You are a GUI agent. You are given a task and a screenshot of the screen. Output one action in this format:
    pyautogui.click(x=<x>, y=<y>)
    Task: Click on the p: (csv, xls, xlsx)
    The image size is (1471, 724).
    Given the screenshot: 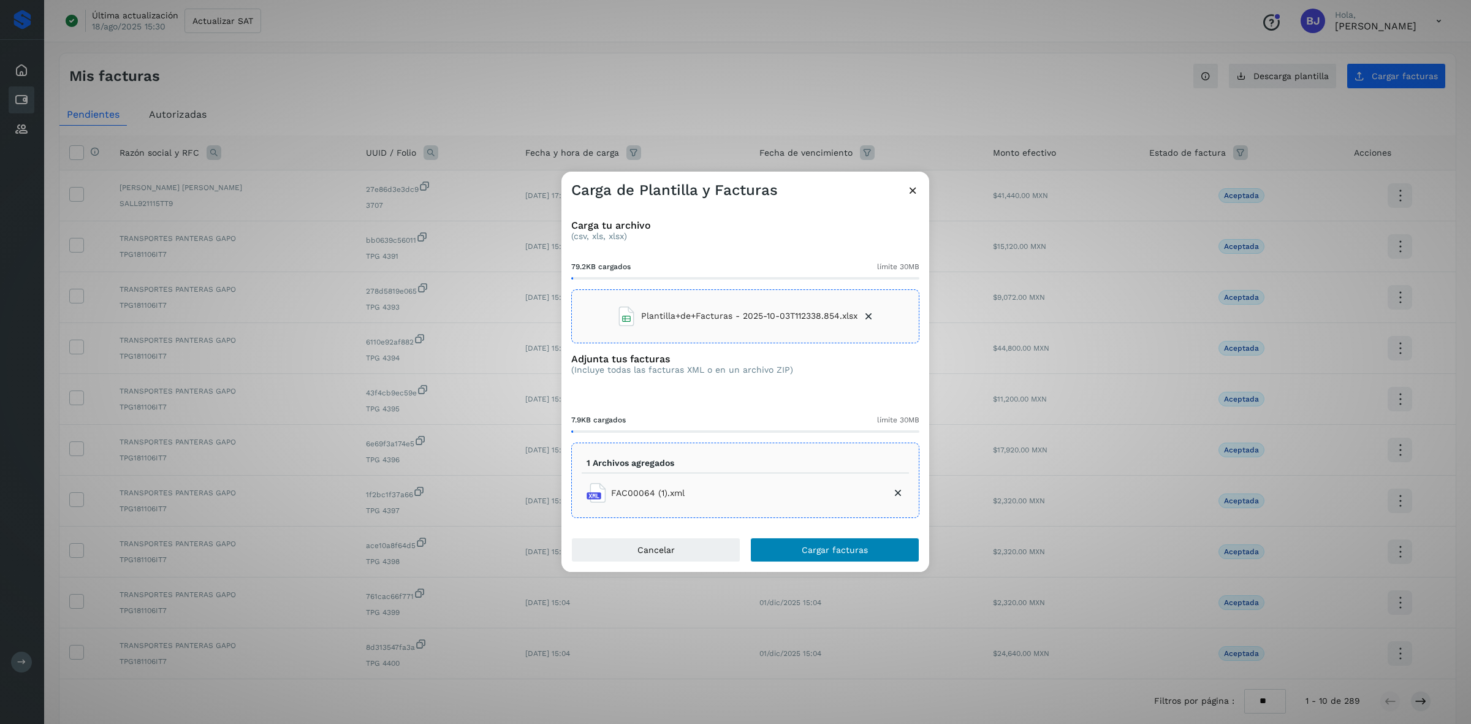 What is the action you would take?
    pyautogui.click(x=745, y=236)
    